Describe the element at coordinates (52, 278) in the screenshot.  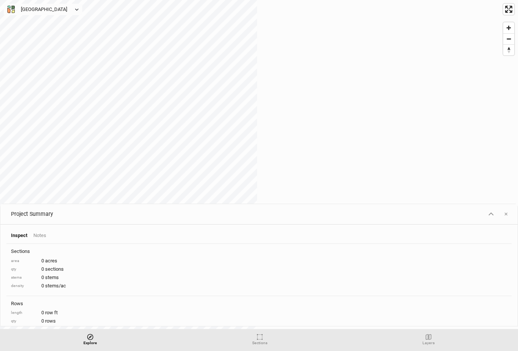
I see `span: stems` at that location.